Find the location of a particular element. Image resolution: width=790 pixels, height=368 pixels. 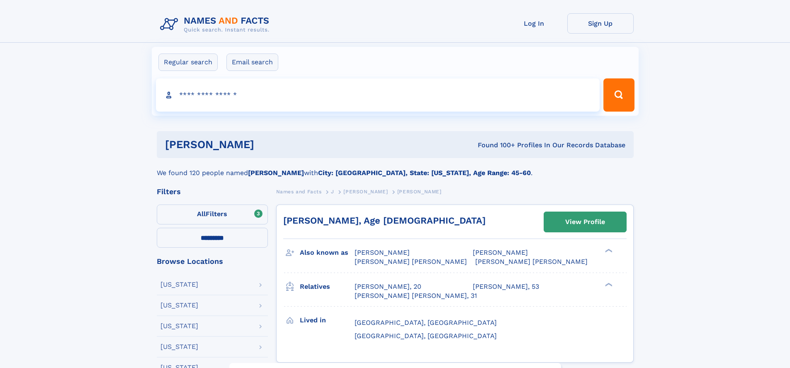

h3: Lived in is located at coordinates (327, 320).